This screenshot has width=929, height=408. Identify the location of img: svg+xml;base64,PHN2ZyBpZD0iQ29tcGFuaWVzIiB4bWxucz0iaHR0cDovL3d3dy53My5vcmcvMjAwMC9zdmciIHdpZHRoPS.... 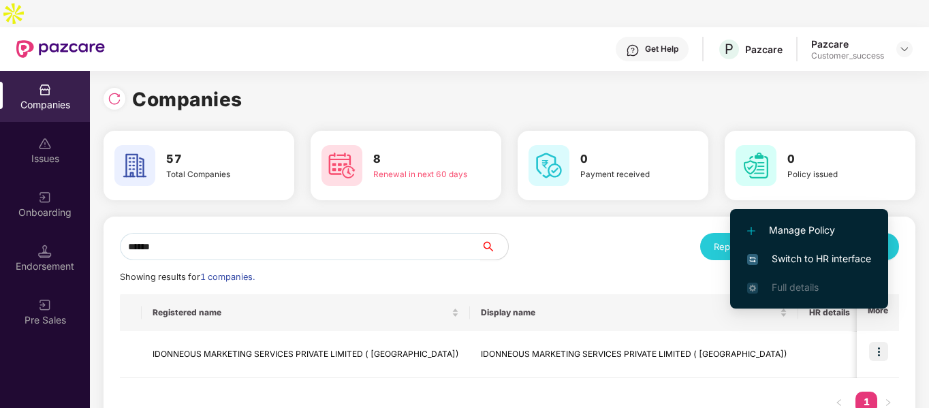
(45, 90).